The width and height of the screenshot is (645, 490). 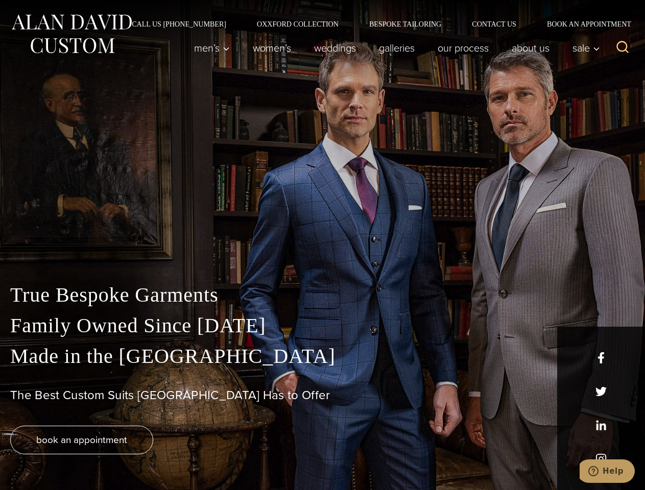 I want to click on button: View Search Form, so click(x=623, y=48).